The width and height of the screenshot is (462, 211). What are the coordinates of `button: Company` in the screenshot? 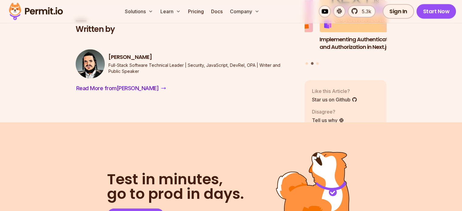 It's located at (244, 12).